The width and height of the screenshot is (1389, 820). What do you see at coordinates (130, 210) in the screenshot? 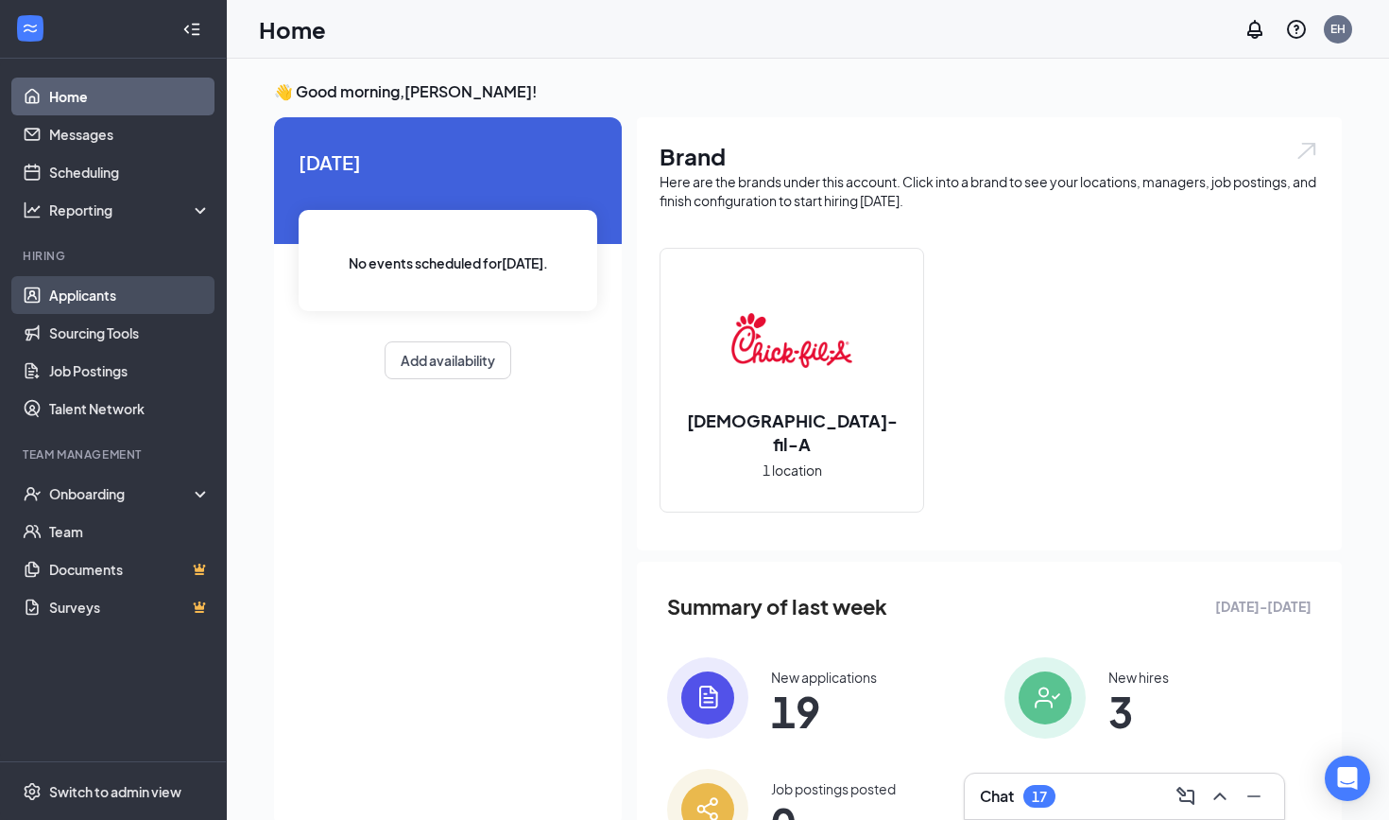
I see `div: Reporting` at bounding box center [130, 210].